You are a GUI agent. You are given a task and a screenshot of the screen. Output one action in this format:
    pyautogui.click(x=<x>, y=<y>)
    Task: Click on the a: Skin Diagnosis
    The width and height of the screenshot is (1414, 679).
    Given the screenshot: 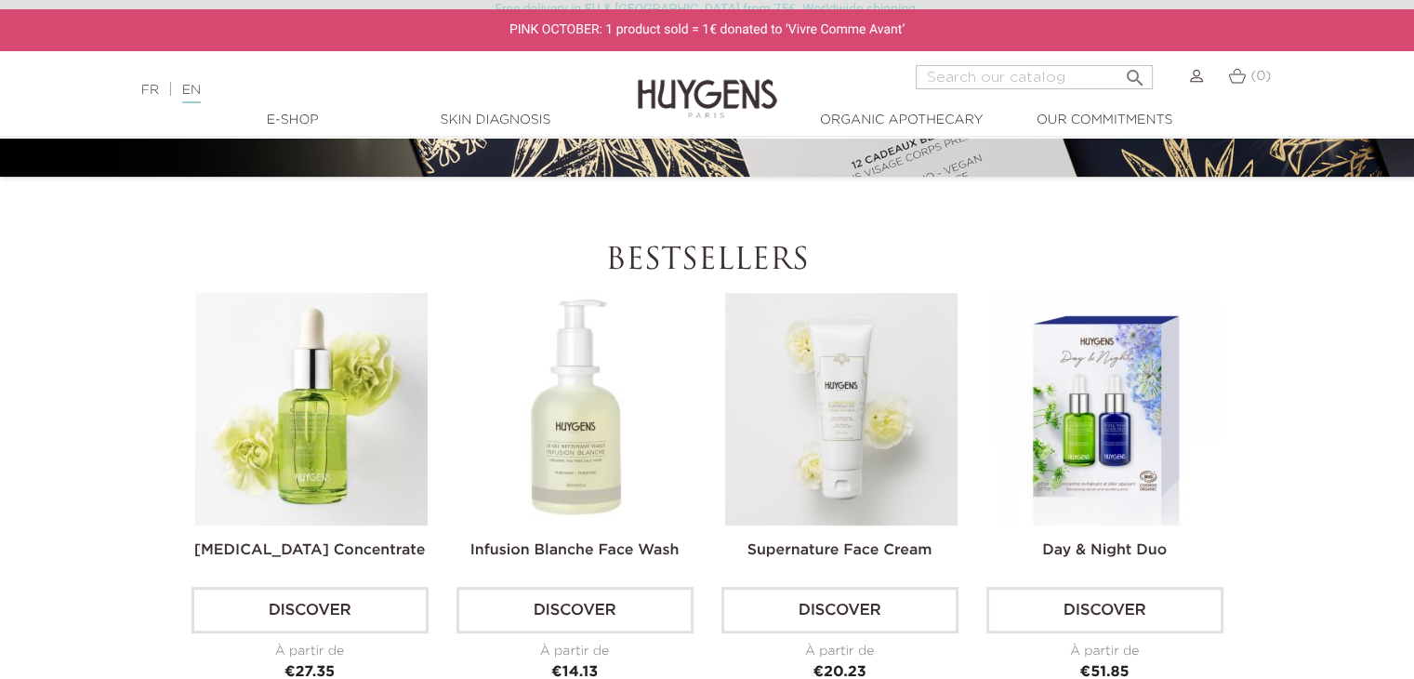 What is the action you would take?
    pyautogui.click(x=495, y=120)
    